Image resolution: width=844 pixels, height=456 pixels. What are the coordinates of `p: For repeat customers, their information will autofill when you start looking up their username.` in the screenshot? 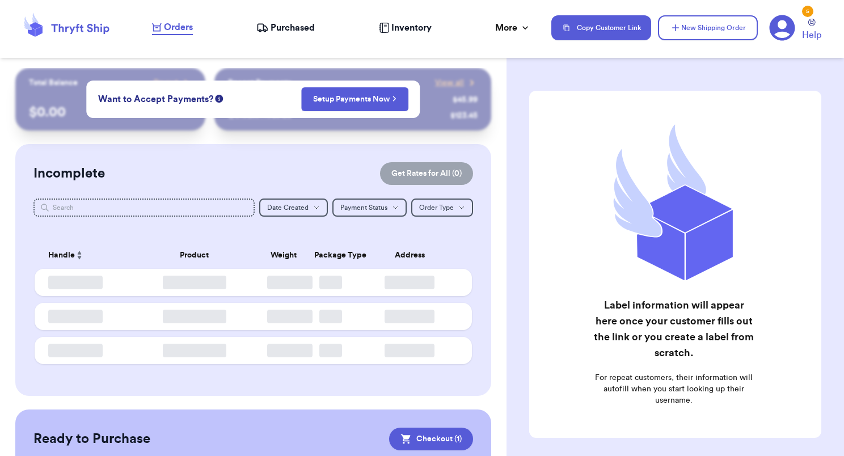 It's located at (674, 389).